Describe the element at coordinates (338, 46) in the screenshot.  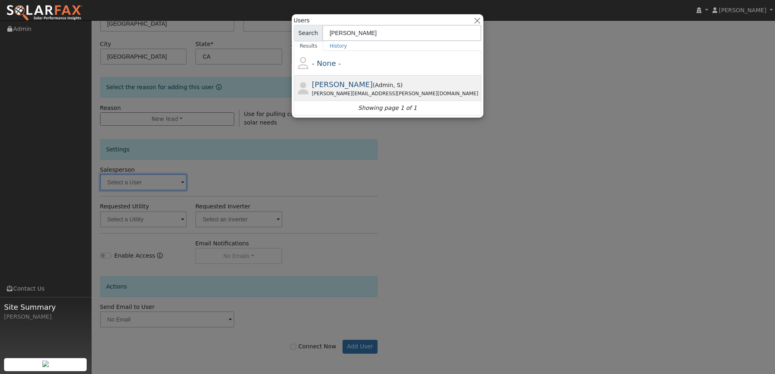
I see `a: History` at that location.